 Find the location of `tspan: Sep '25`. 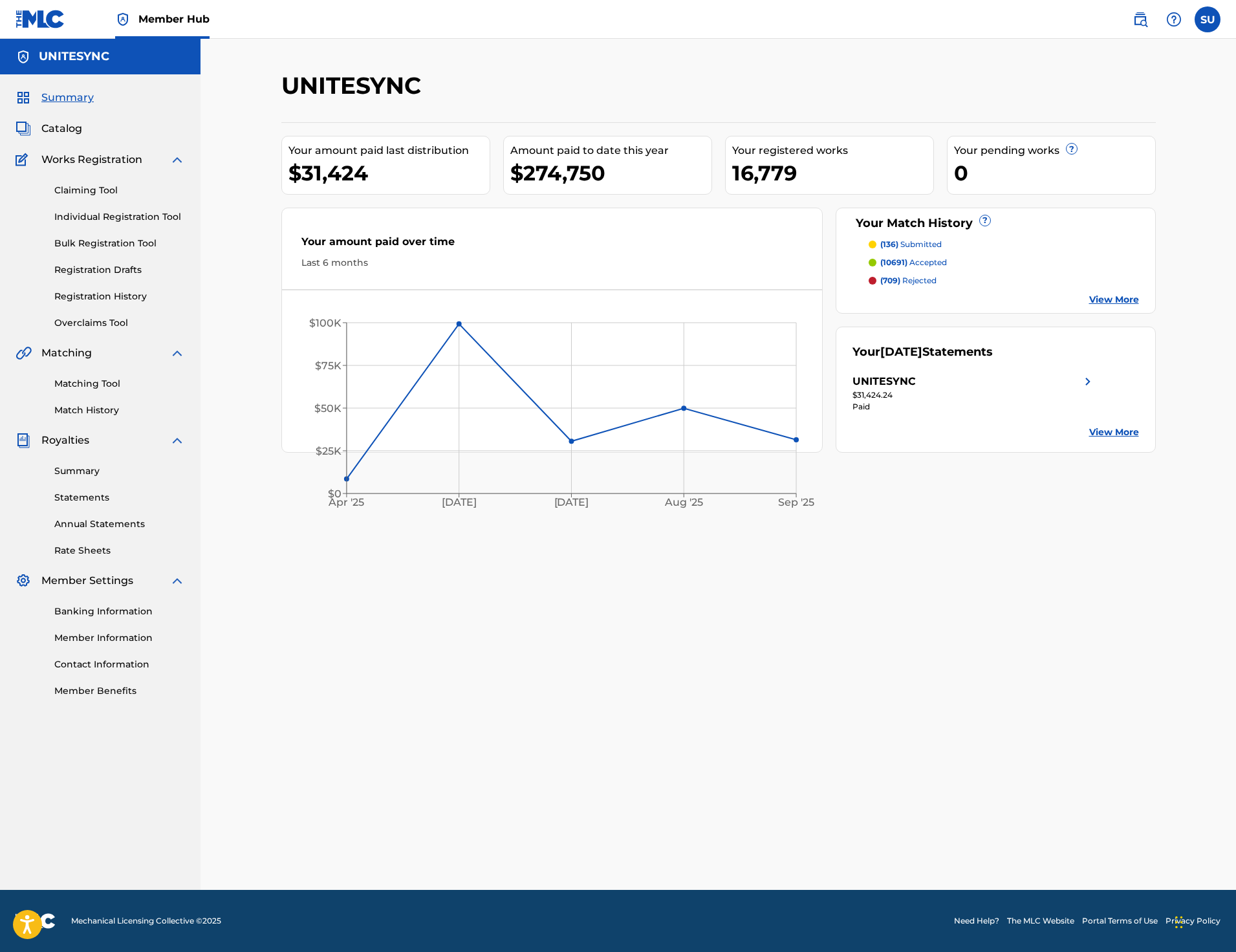

tspan: Sep '25 is located at coordinates (796, 503).